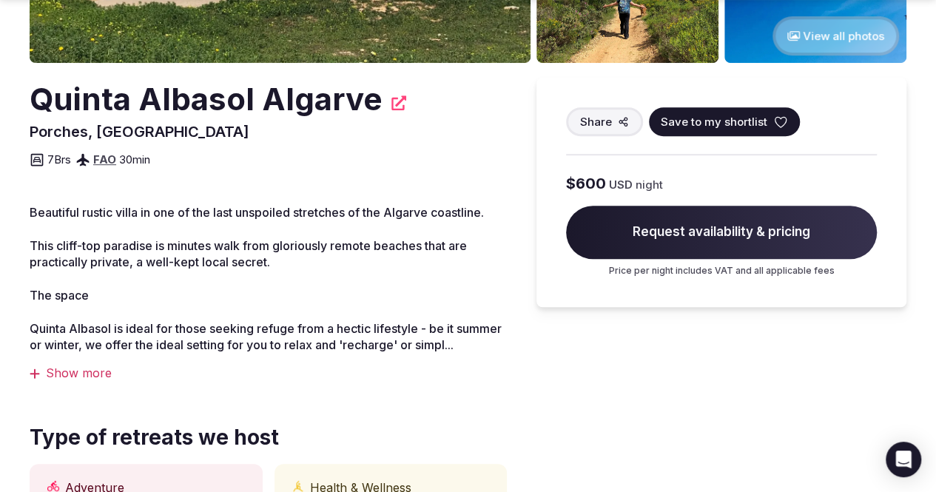 The height and width of the screenshot is (492, 936). I want to click on span: Share, so click(596, 121).